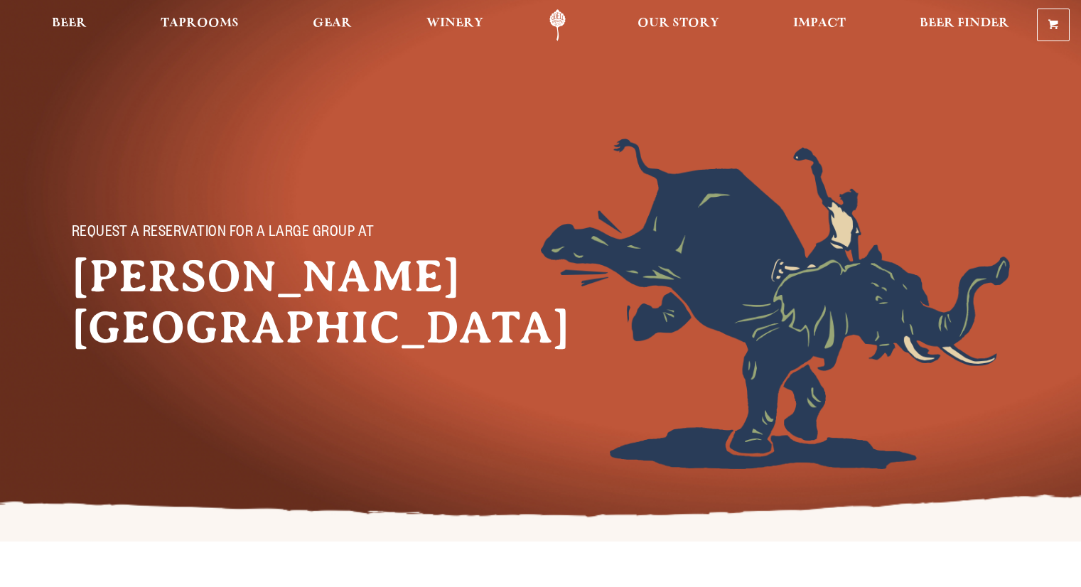 The image size is (1081, 587). I want to click on a: Taprooms, so click(200, 25).